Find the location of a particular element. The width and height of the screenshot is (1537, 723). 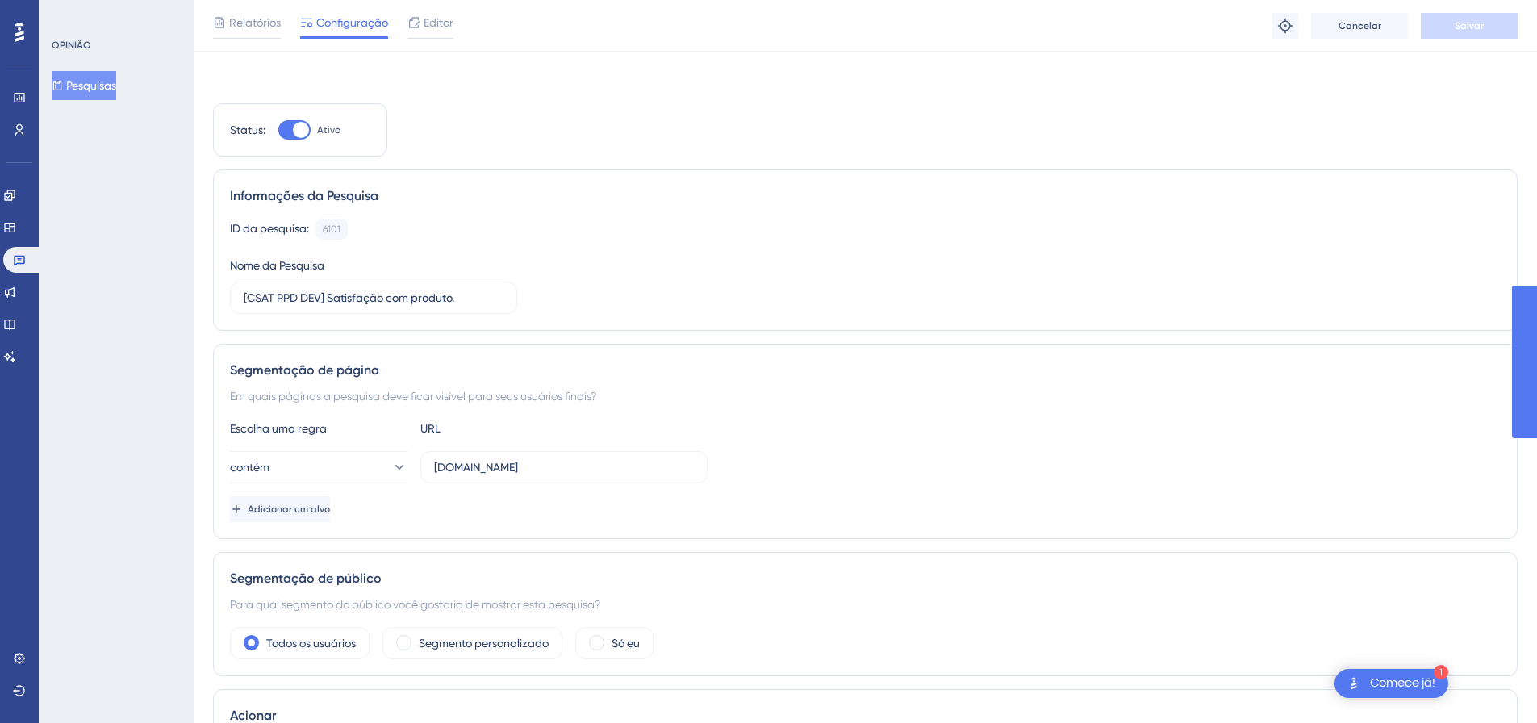

font: Configuração is located at coordinates (352, 23).